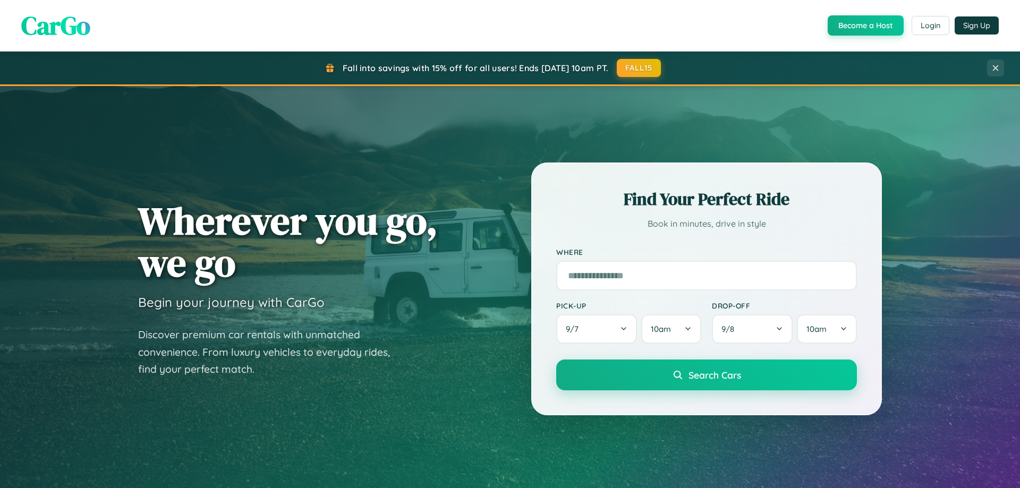  Describe the element at coordinates (629, 306) in the screenshot. I see `label: Pick-up` at that location.